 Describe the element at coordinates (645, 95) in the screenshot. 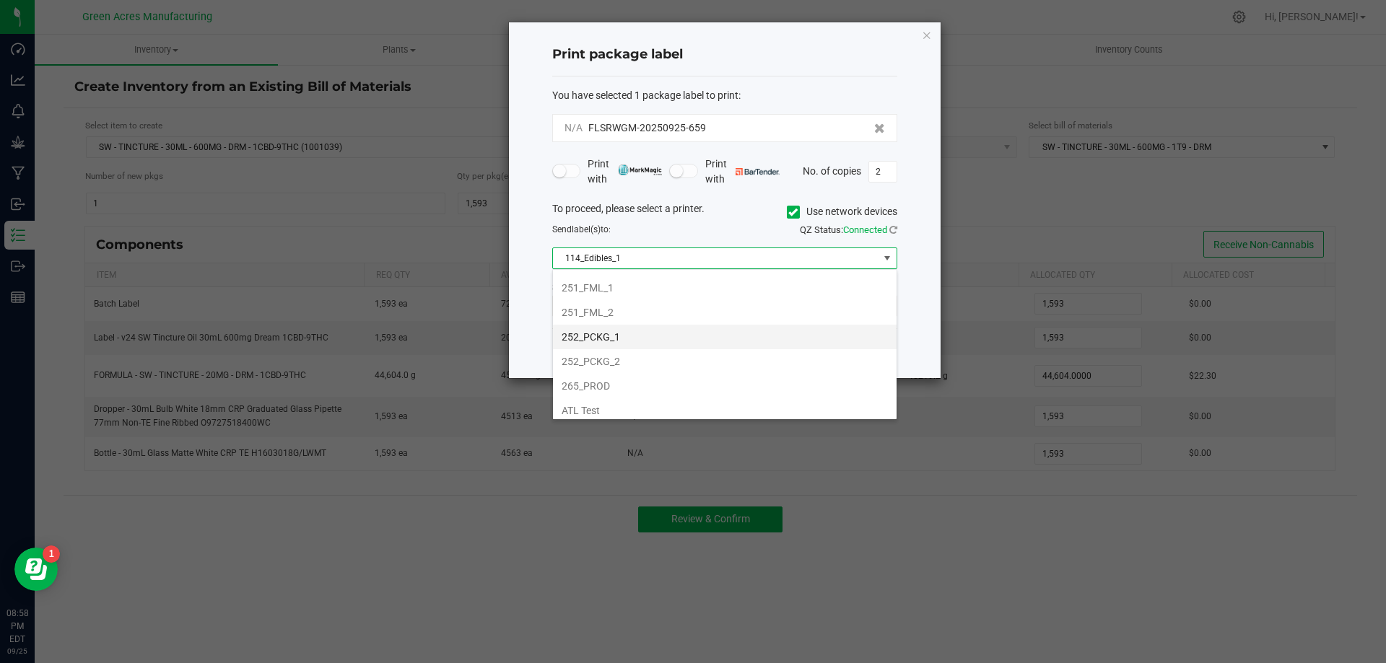

I see `span: You have selected 1 package label to print` at that location.